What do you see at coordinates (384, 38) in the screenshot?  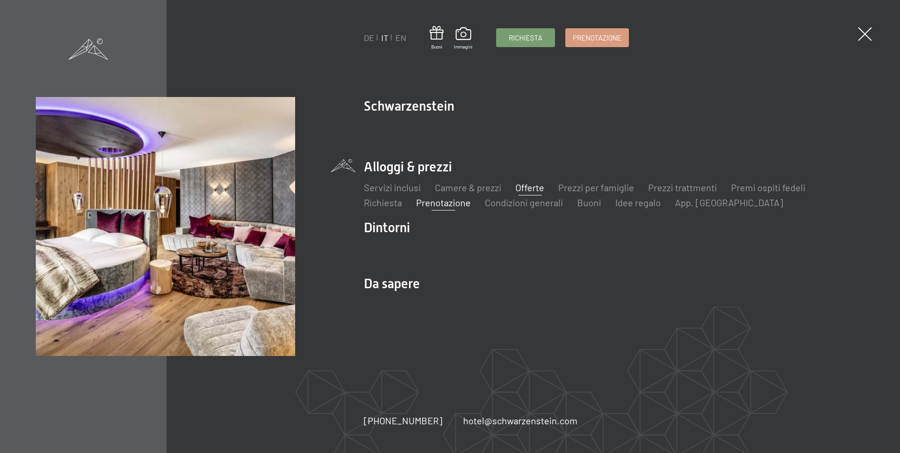 I see `a: IT` at bounding box center [384, 38].